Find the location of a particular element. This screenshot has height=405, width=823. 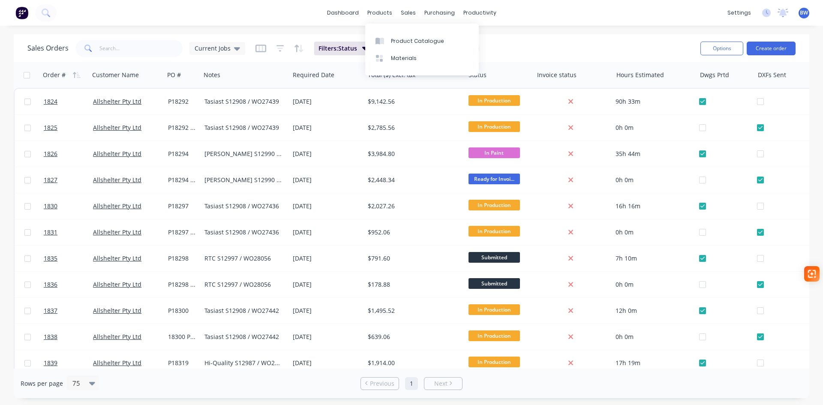

div: sales is located at coordinates (408, 13).